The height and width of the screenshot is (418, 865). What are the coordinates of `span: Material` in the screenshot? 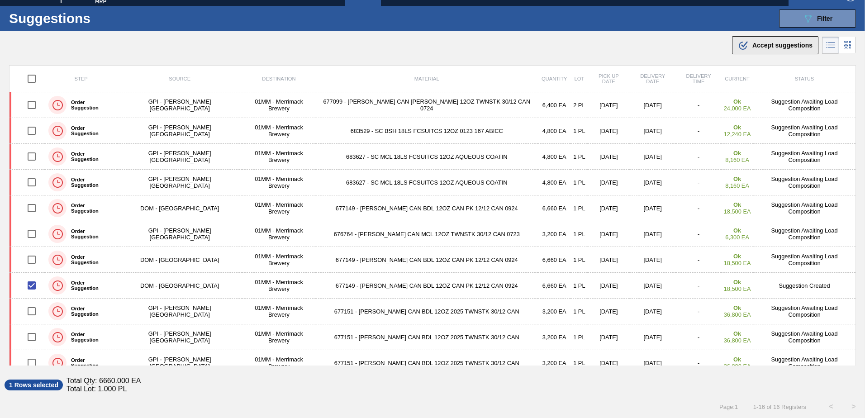 It's located at (426, 79).